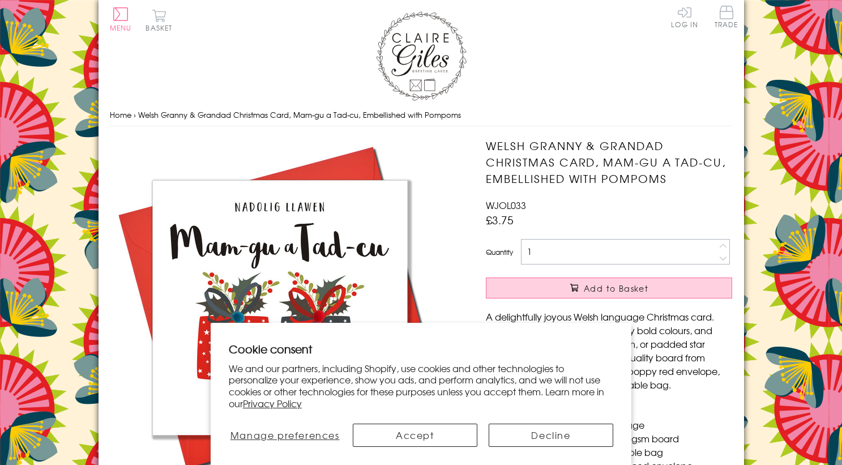  What do you see at coordinates (506, 205) in the screenshot?
I see `span: WJOL033` at bounding box center [506, 205].